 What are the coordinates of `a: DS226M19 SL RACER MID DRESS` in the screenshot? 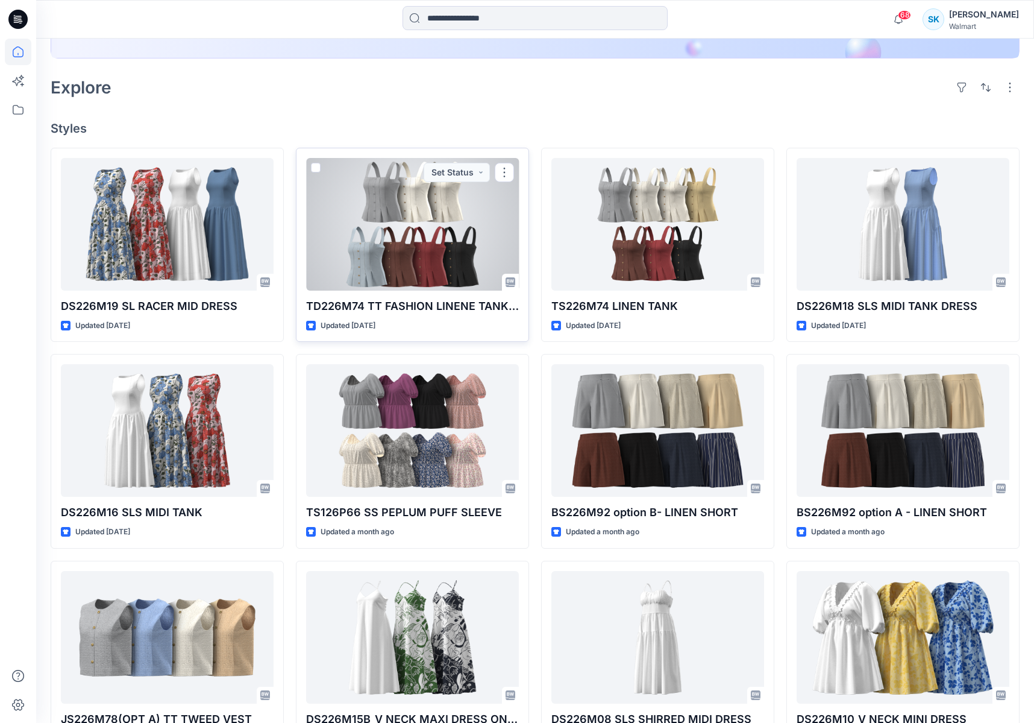 It's located at (167, 224).